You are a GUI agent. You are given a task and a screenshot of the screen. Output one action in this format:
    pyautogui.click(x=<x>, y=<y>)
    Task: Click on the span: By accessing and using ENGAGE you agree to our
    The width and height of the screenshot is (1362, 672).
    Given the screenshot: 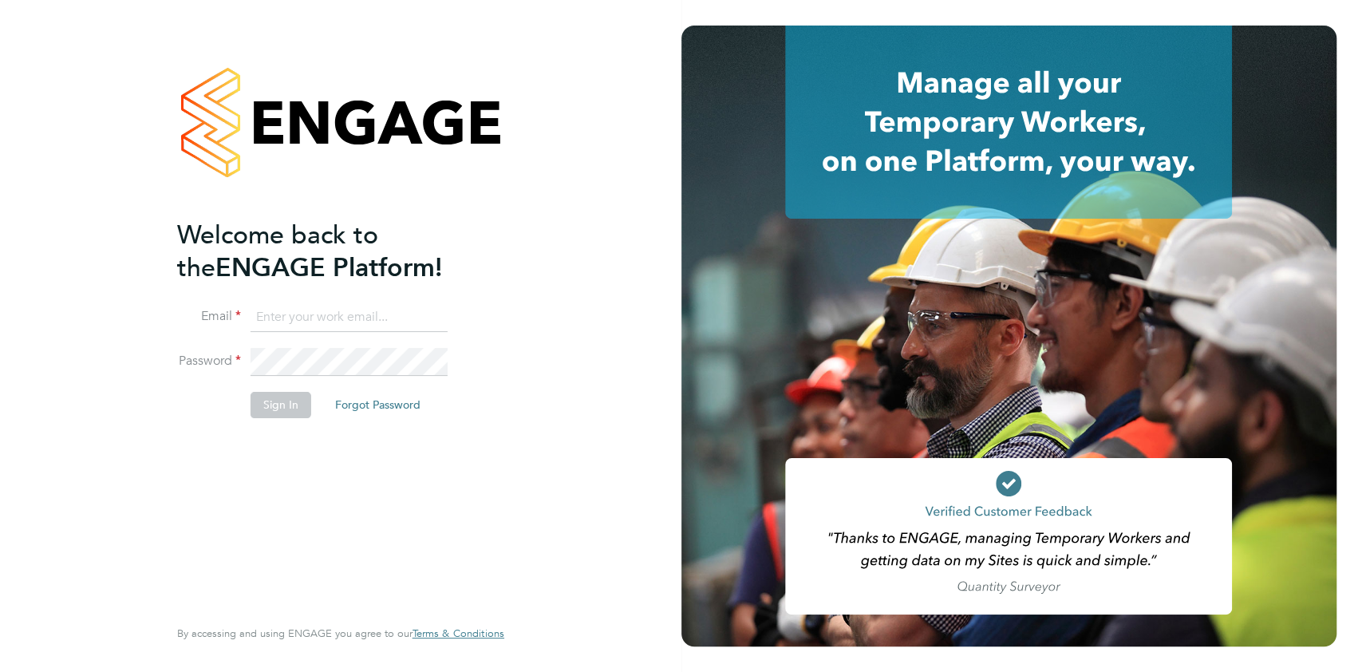 What is the action you would take?
    pyautogui.click(x=341, y=633)
    